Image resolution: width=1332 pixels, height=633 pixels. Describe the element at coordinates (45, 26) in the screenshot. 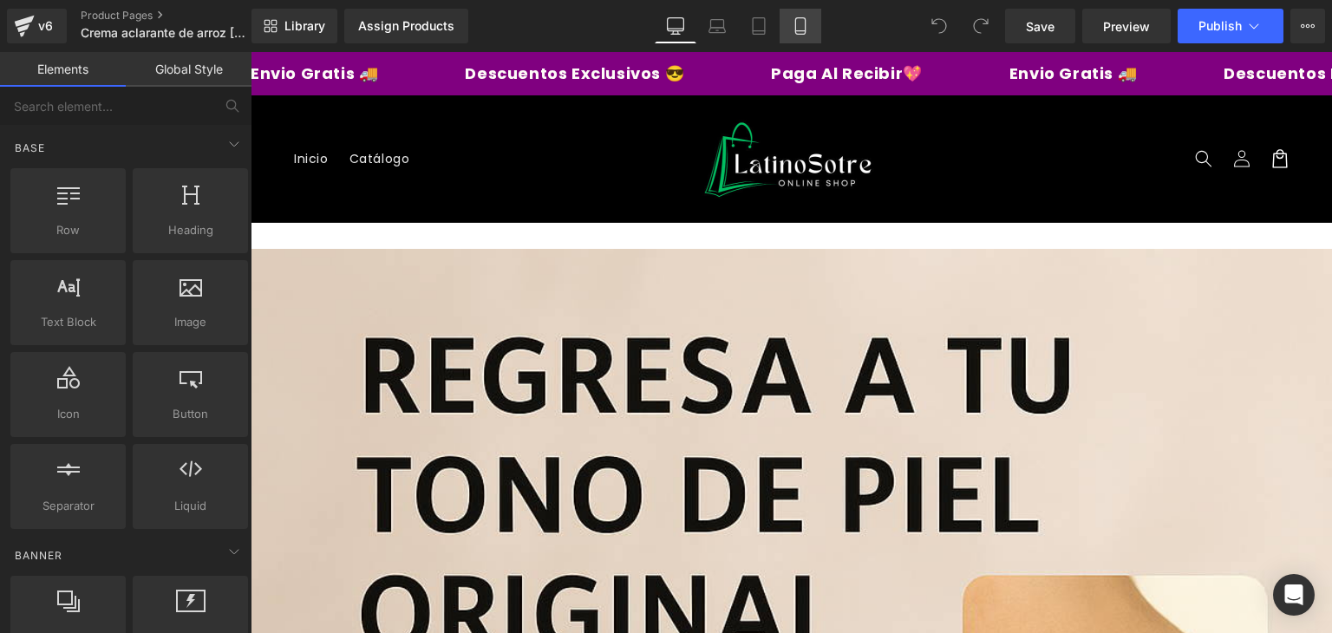

I see `div: v6` at that location.